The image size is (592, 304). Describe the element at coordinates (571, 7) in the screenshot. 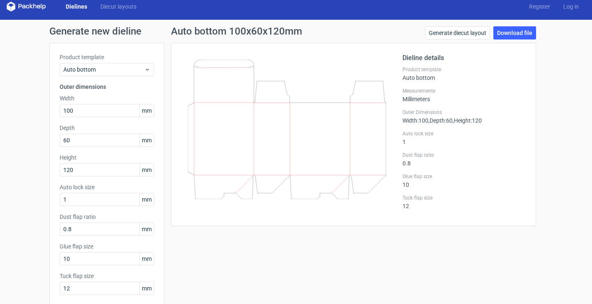

I see `a: Log in` at that location.